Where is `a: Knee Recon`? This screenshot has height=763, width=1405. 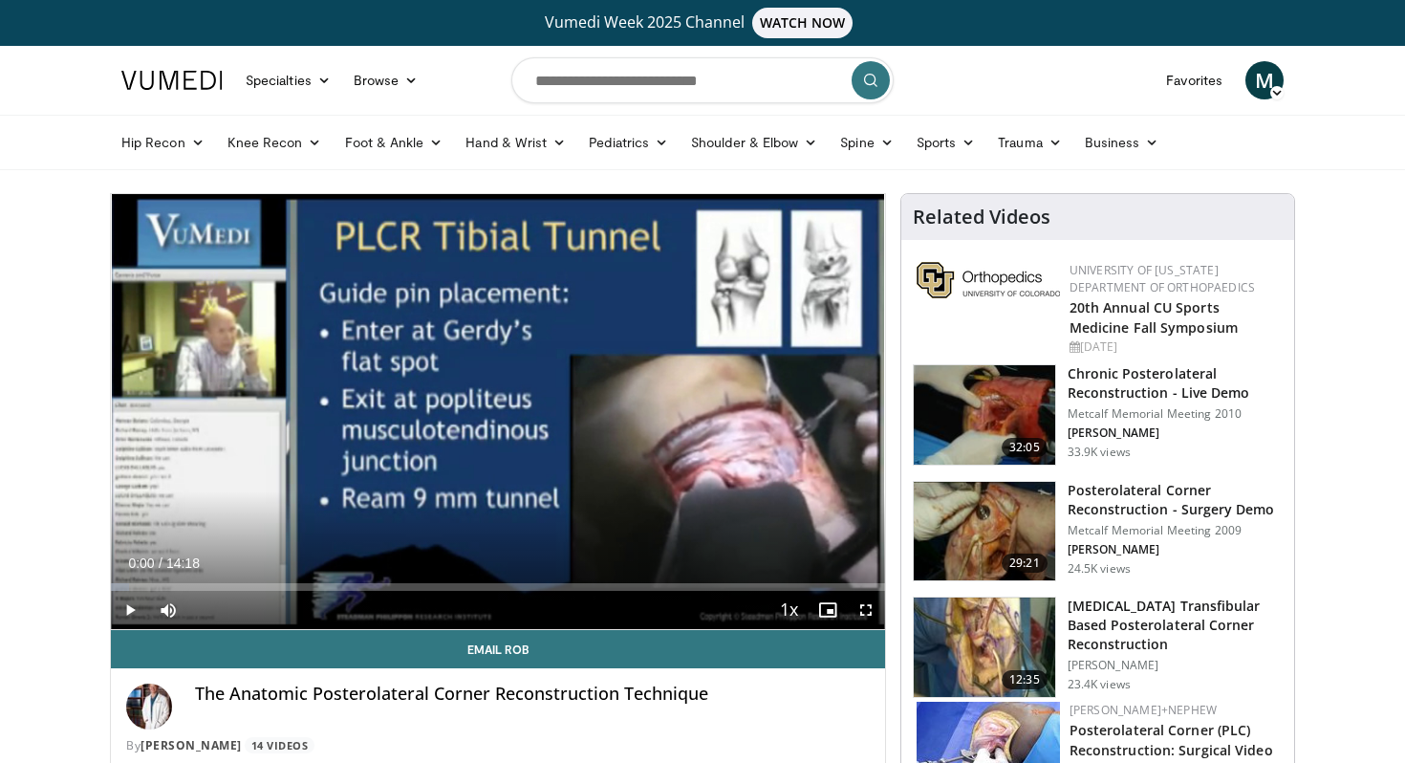 a: Knee Recon is located at coordinates (274, 142).